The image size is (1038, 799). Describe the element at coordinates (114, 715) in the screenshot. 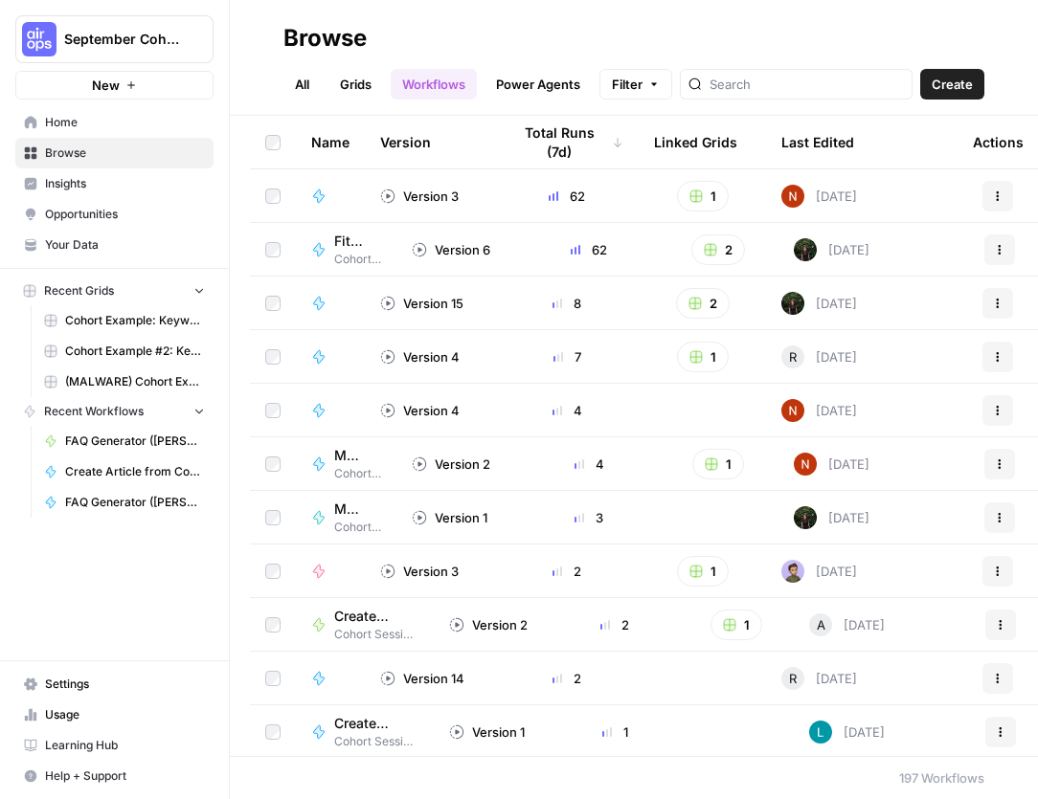

I see `a: Usage` at that location.